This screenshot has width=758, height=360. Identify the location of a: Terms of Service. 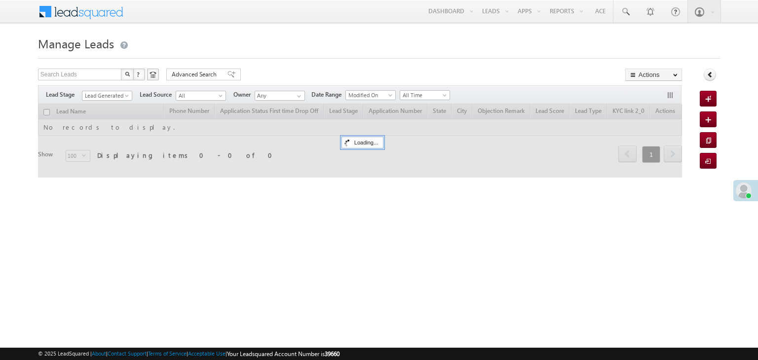
(167, 353).